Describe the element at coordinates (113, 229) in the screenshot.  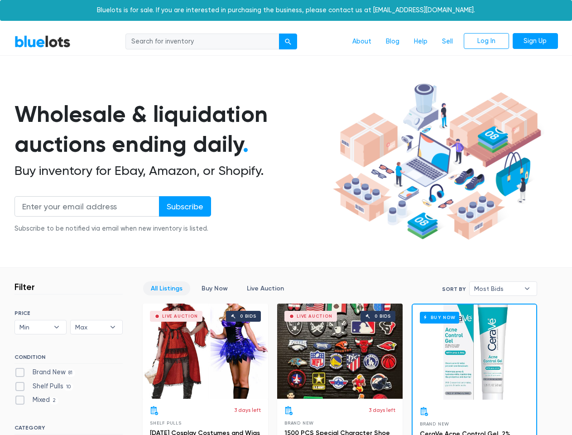
I see `div: Subscribe to be notified via email when new inventory is listed.` at that location.